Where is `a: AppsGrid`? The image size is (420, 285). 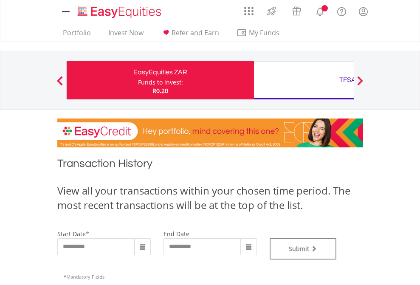 a: AppsGrid is located at coordinates (249, 9).